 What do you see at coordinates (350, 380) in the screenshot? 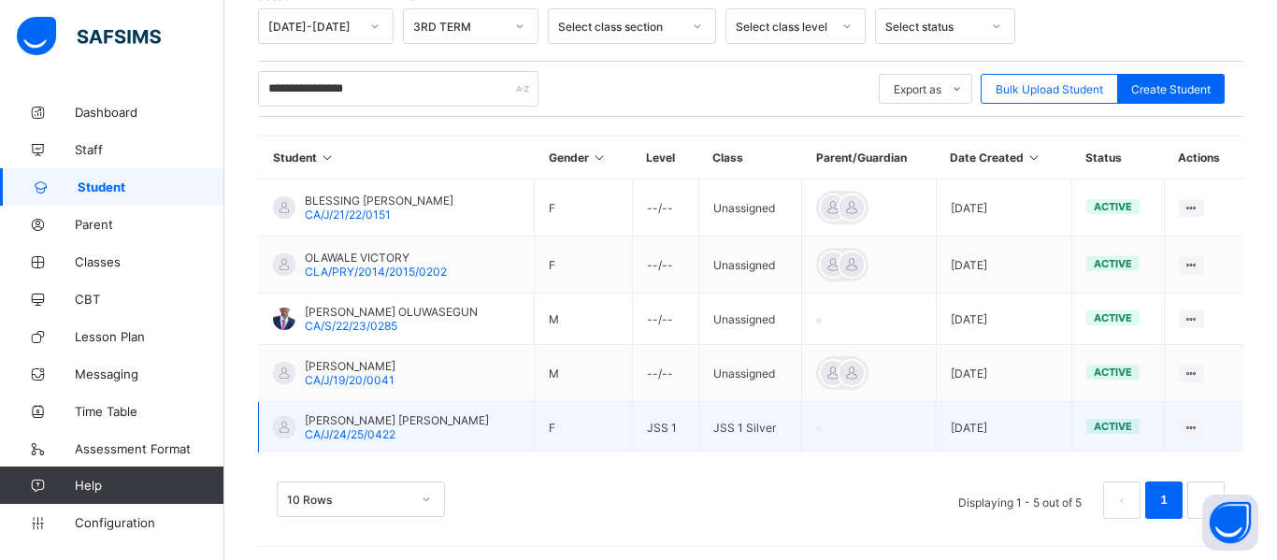
I see `span: CA/J/19/20/0041` at bounding box center [350, 380].